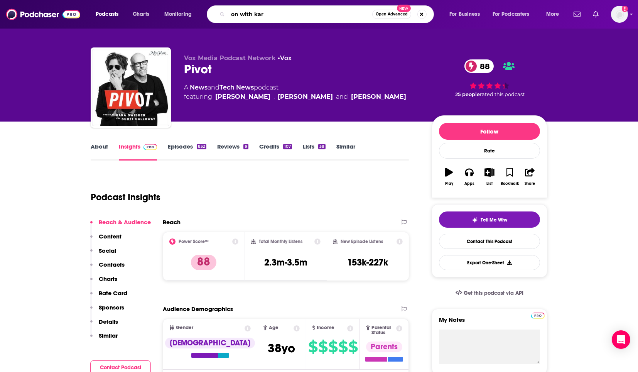 The width and height of the screenshot is (638, 372). I want to click on a: InsightsPodchaser Pro, so click(138, 152).